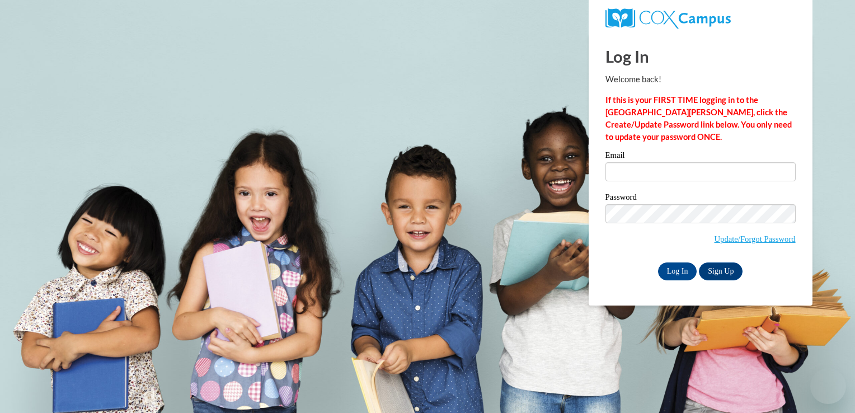  I want to click on img: COX Campus, so click(668, 18).